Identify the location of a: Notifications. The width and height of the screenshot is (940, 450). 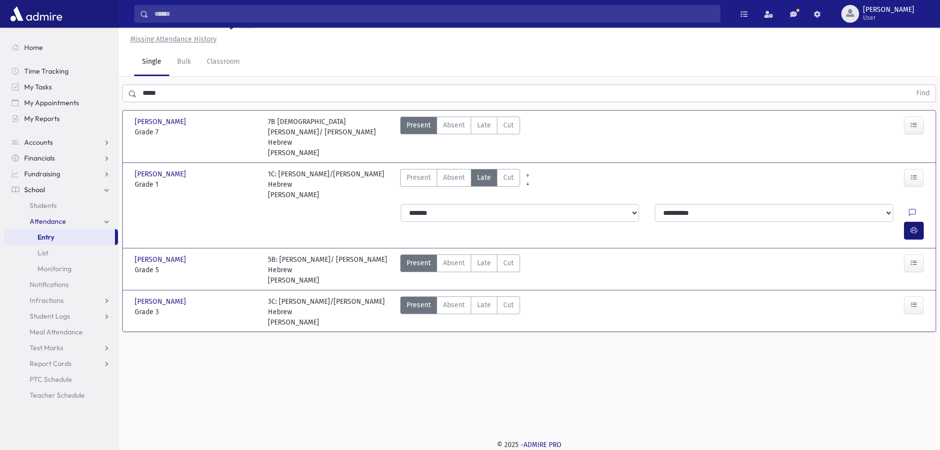
(61, 284).